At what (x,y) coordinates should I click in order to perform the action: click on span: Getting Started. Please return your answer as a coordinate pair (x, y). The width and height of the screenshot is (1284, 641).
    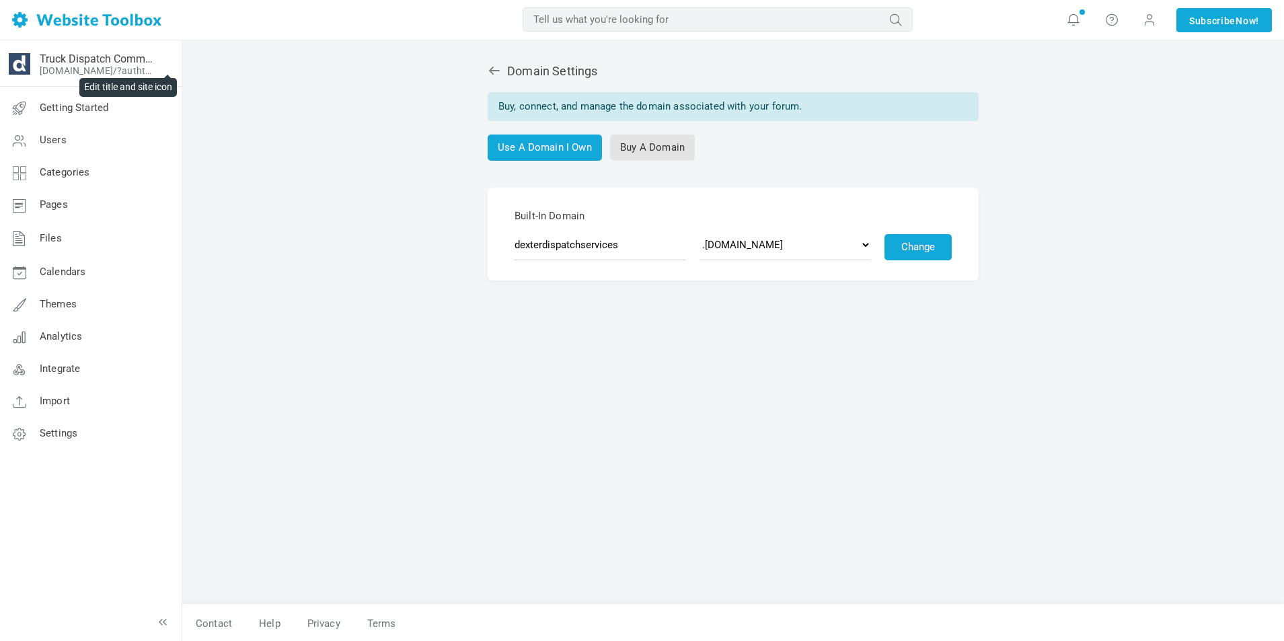
    Looking at the image, I should click on (74, 108).